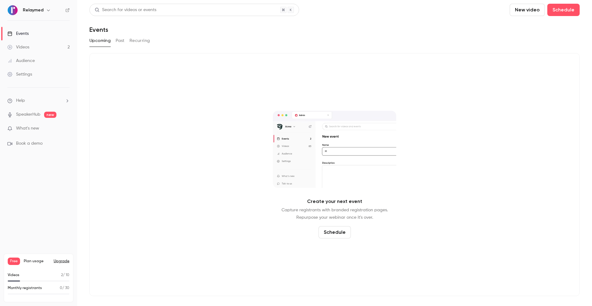 This screenshot has height=306, width=592. Describe the element at coordinates (20, 100) in the screenshot. I see `span: Help` at that location.